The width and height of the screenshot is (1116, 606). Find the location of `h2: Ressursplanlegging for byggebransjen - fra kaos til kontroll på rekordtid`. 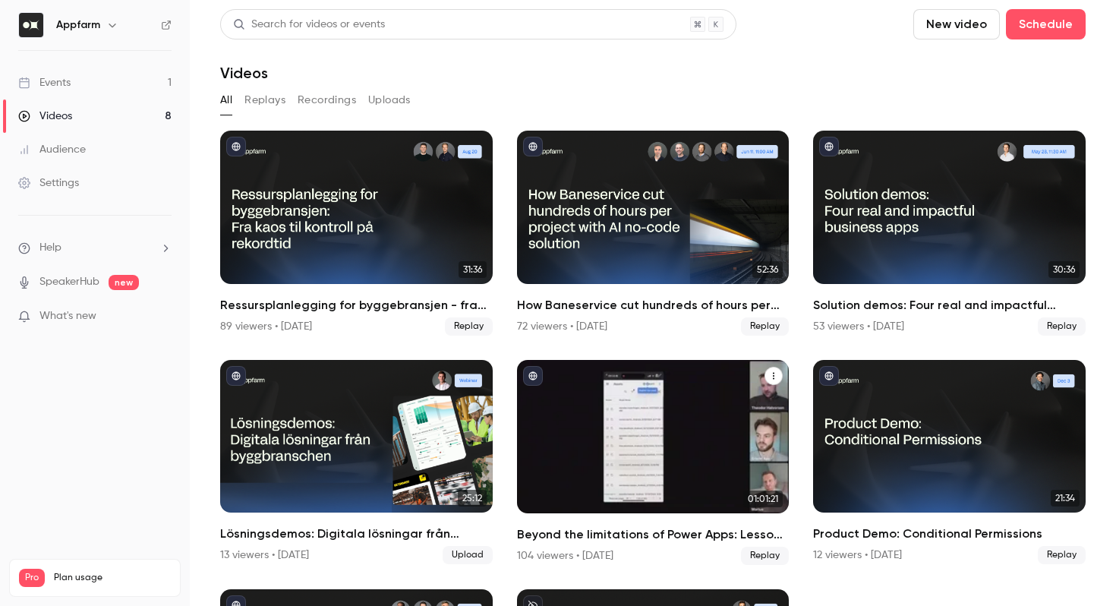

h2: Ressursplanlegging for byggebransjen - fra kaos til kontroll på rekordtid is located at coordinates (356, 305).